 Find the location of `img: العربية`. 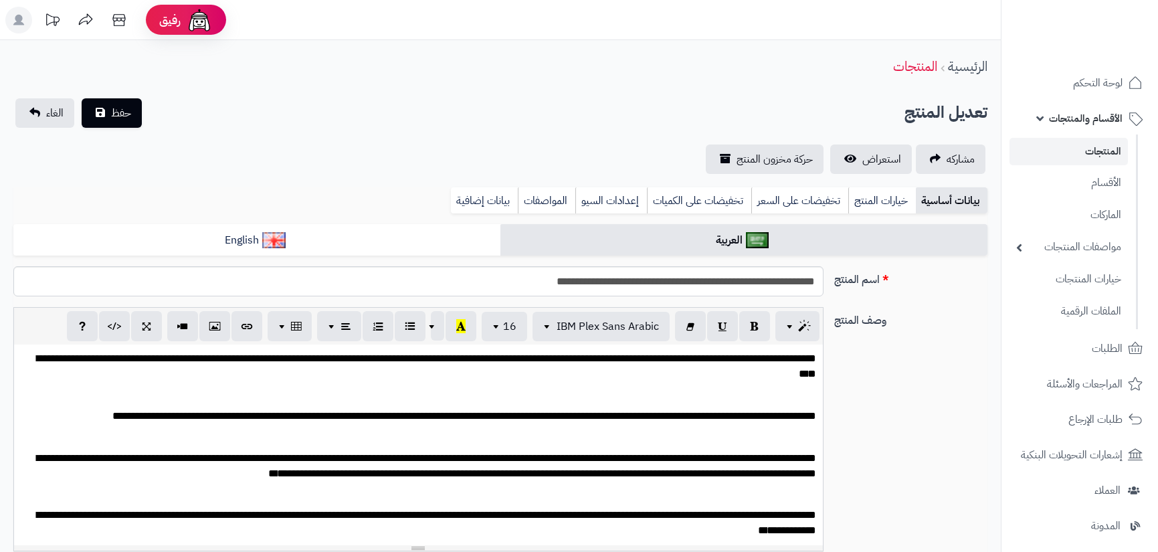

img: العربية is located at coordinates (757, 240).